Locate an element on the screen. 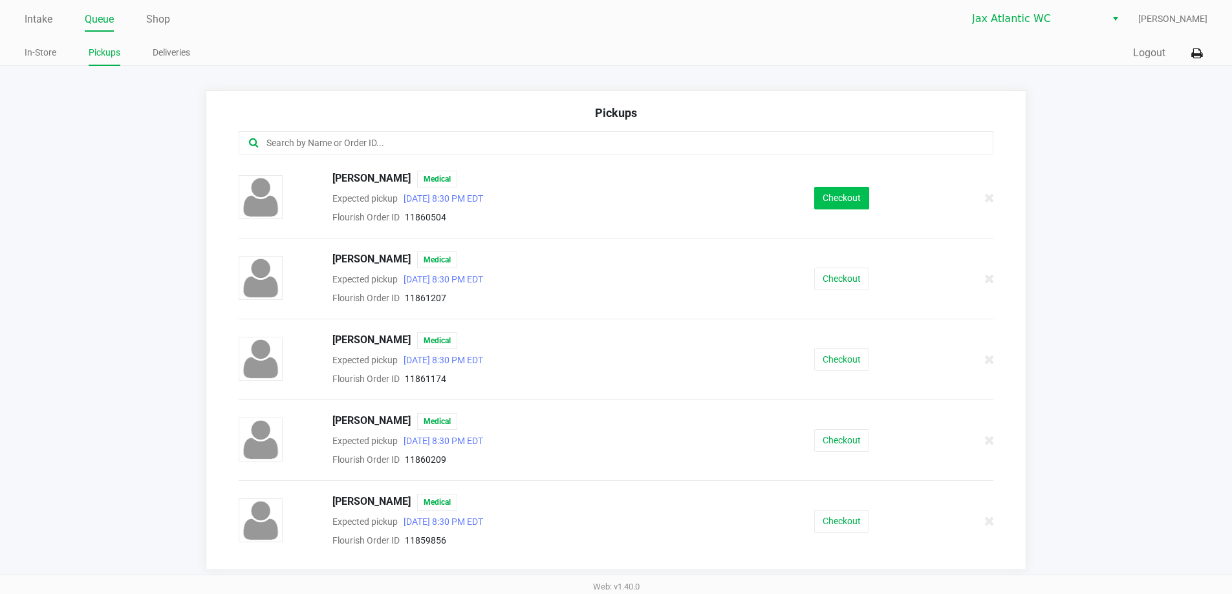 This screenshot has width=1232, height=594. a: Queue is located at coordinates (99, 19).